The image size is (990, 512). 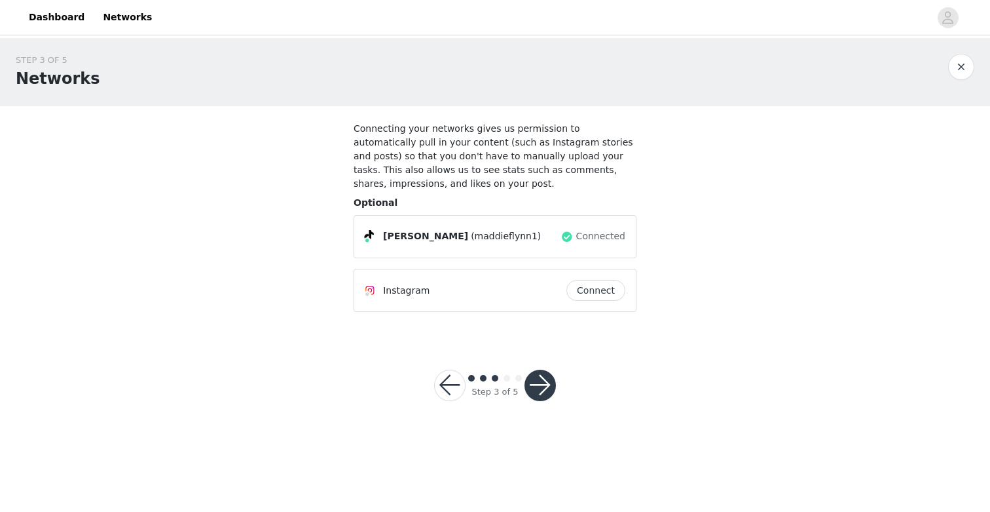 What do you see at coordinates (375, 202) in the screenshot?
I see `span: Optional` at bounding box center [375, 202].